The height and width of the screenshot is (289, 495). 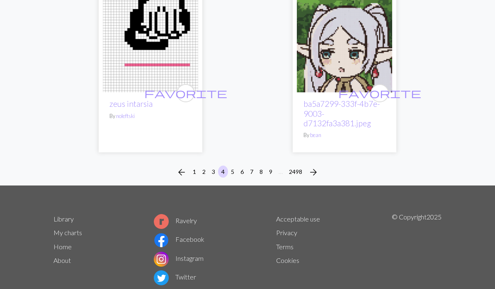 I want to click on a: Instagram, so click(x=179, y=259).